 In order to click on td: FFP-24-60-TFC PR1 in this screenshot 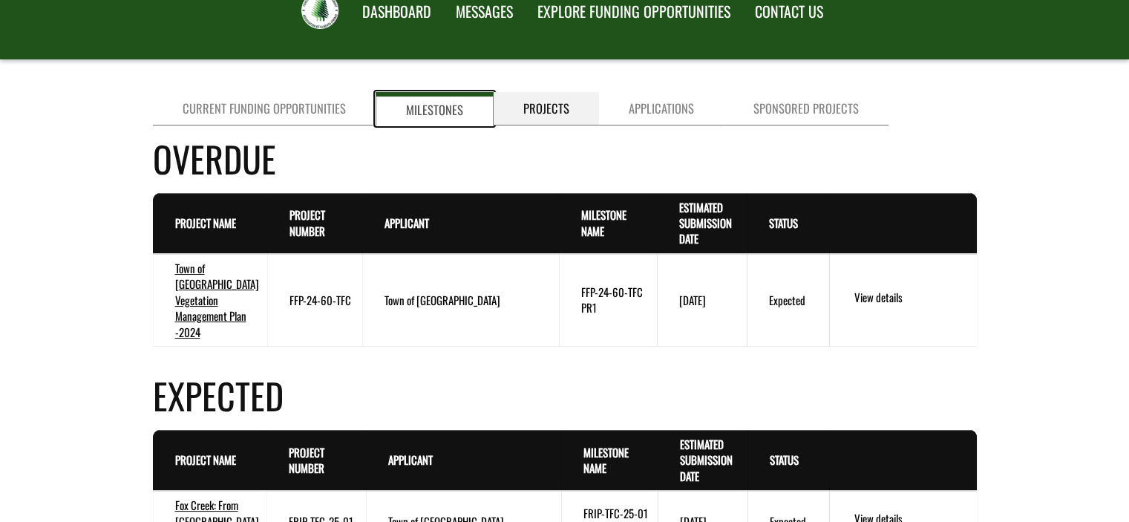, I will do `click(608, 300)`.